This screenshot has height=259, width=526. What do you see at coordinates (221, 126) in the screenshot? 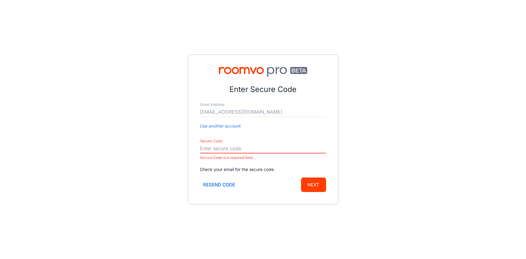
I see `button: Use another account` at bounding box center [221, 126].